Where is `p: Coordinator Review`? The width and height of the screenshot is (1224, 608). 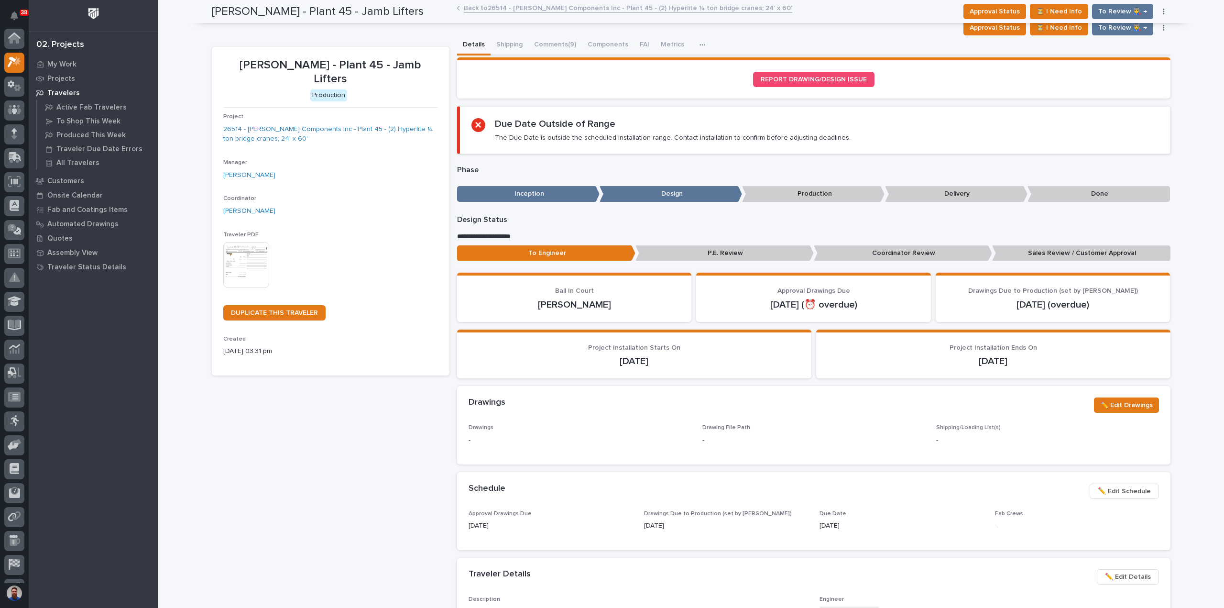
p: Coordinator Review is located at coordinates (903, 253).